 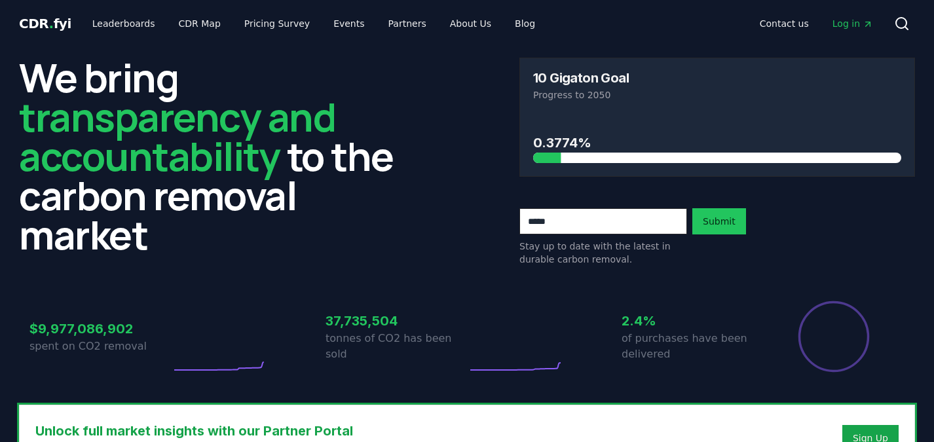 What do you see at coordinates (784, 24) in the screenshot?
I see `a: Contact us` at bounding box center [784, 24].